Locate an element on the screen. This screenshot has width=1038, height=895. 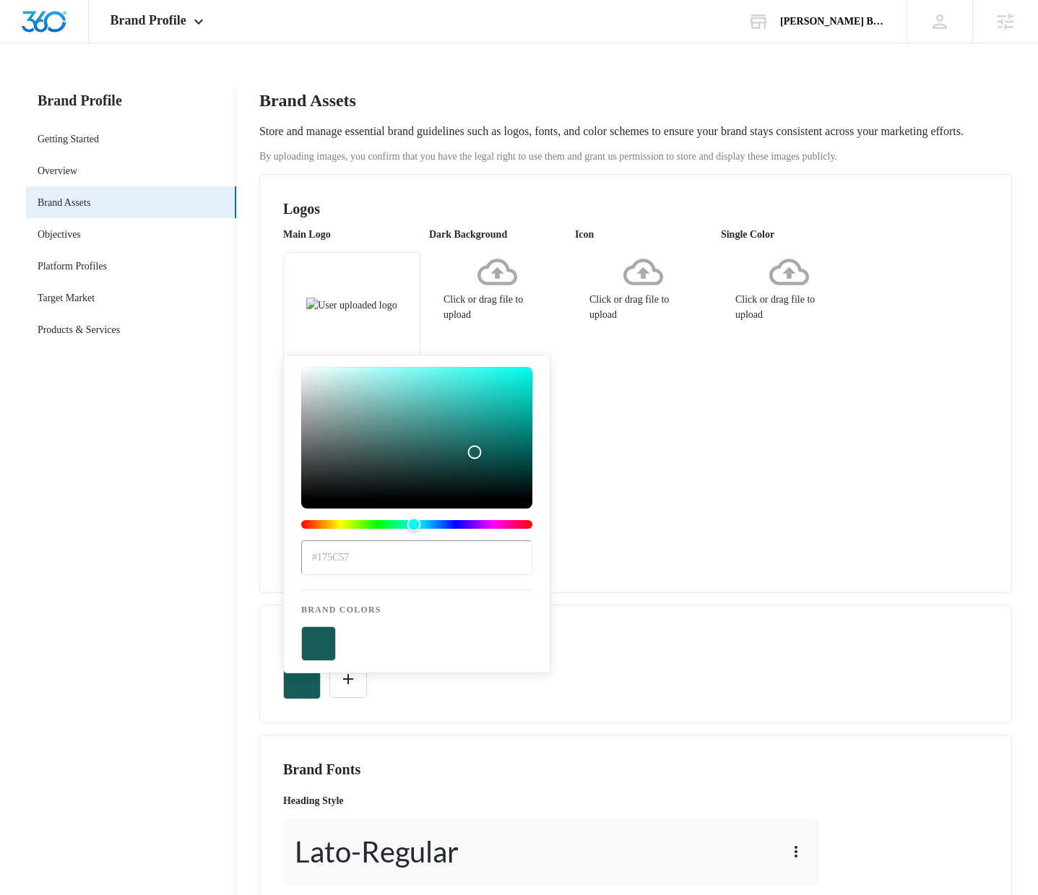
p: Brand Colors is located at coordinates (417, 603).